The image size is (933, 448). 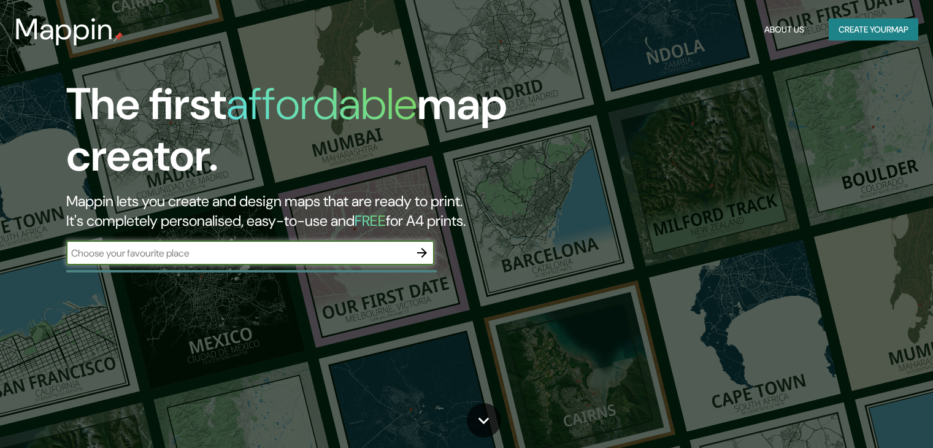 I want to click on h3: Mappin, so click(x=64, y=29).